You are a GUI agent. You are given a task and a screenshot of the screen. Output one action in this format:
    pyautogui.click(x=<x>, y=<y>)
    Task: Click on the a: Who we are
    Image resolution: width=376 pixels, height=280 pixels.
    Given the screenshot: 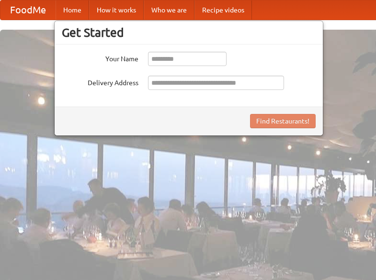 What is the action you would take?
    pyautogui.click(x=169, y=10)
    